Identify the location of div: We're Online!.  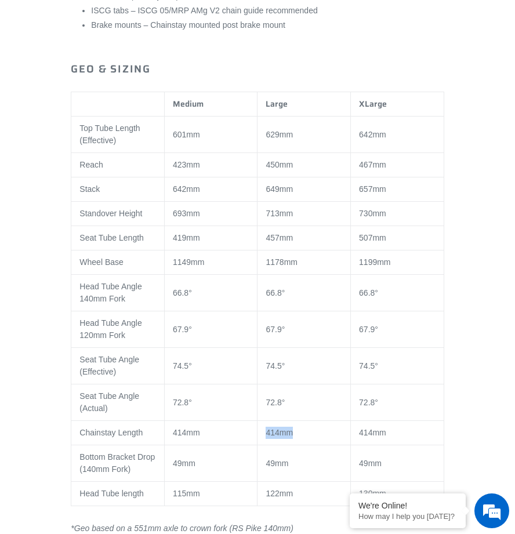
(408, 506).